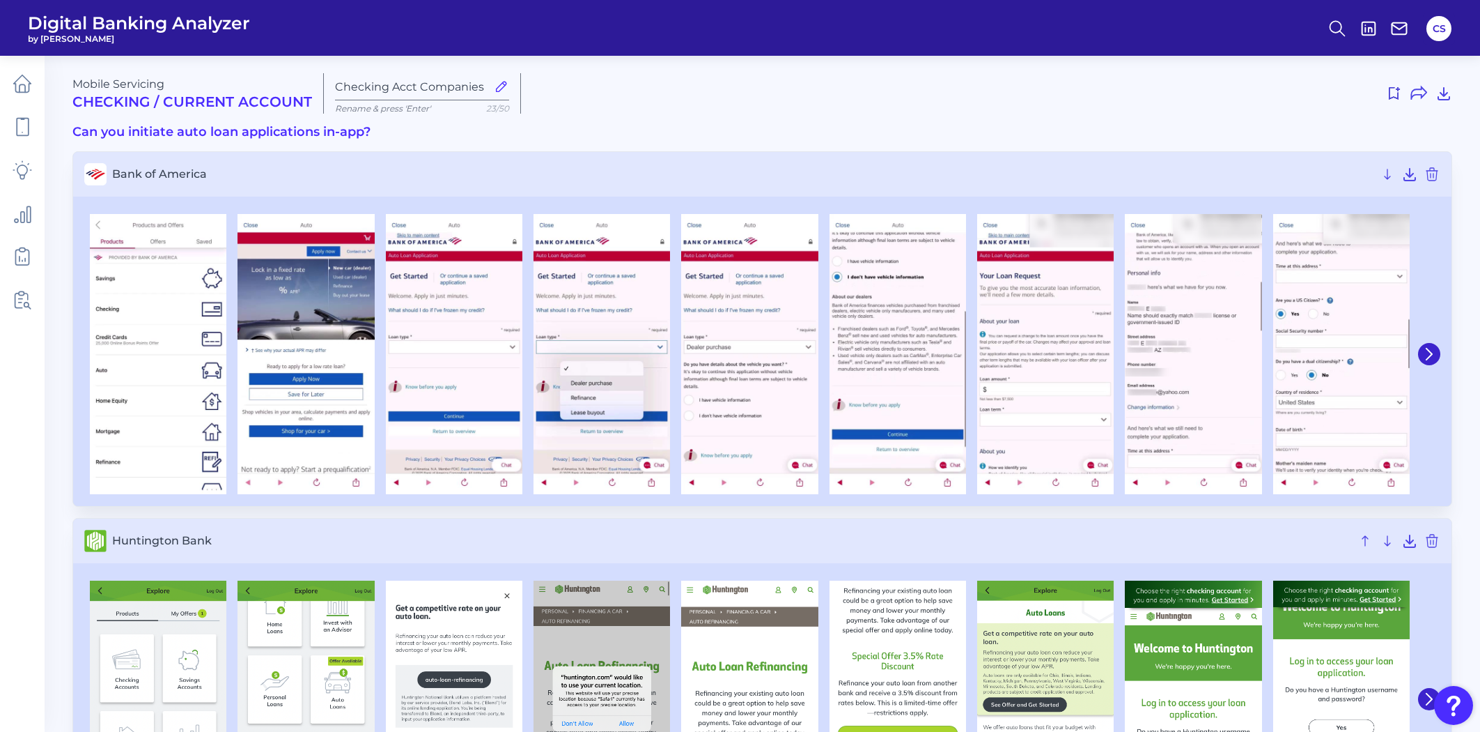  What do you see at coordinates (192, 102) in the screenshot?
I see `h2: Checking / Current Account` at bounding box center [192, 102].